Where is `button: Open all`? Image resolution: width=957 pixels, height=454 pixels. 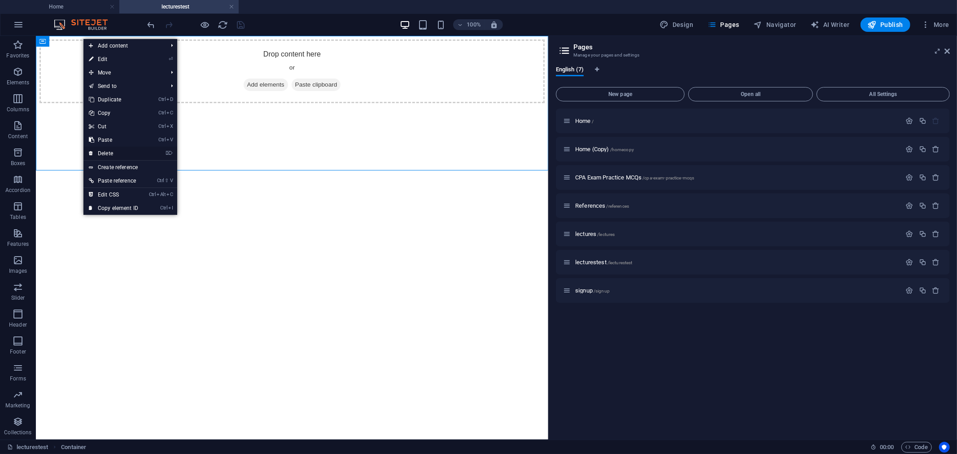
button: Open all is located at coordinates (751, 94).